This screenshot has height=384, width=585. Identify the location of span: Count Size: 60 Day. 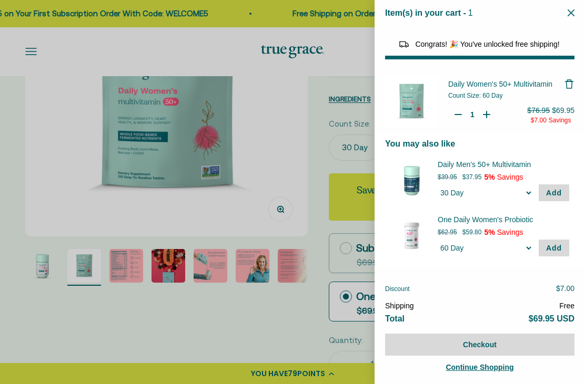
(475, 96).